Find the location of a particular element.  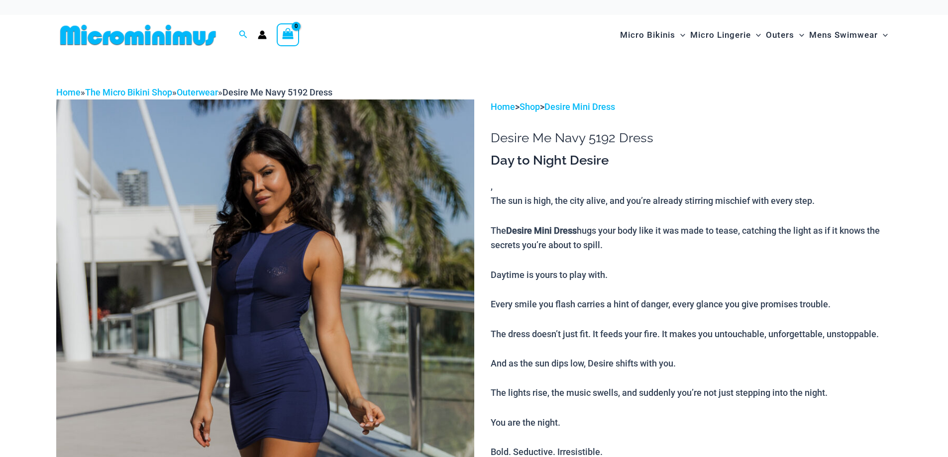

h3: Day to Night Desire is located at coordinates (691, 161).